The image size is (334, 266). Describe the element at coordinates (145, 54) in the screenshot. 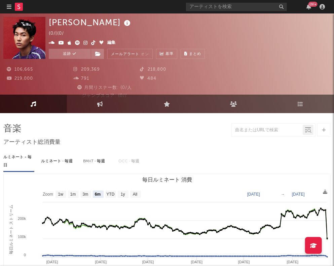

I see `em: オン` at that location.